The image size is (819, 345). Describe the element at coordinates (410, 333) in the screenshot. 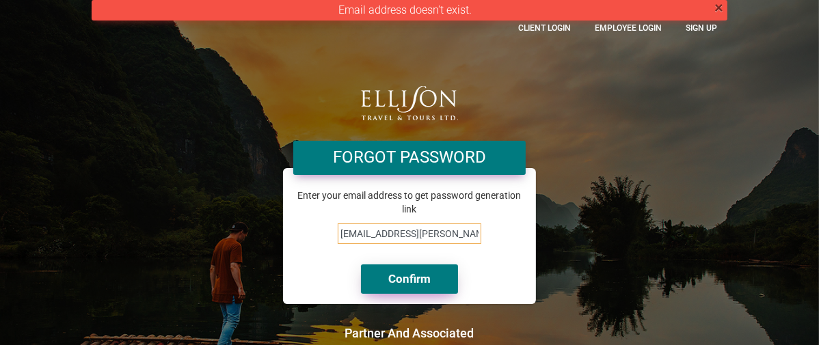

I see `h4: Partner and Associated` at that location.